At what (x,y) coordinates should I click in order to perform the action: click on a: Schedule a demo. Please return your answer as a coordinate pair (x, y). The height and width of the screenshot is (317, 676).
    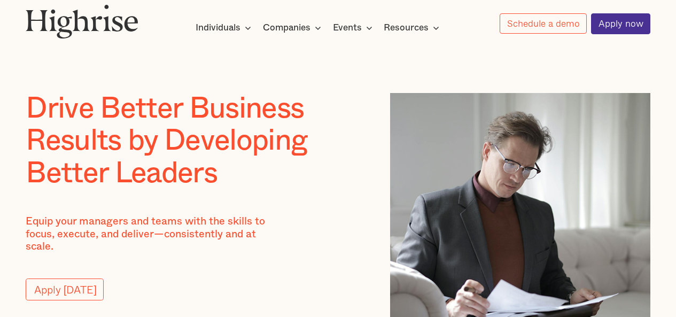
    Looking at the image, I should click on (543, 24).